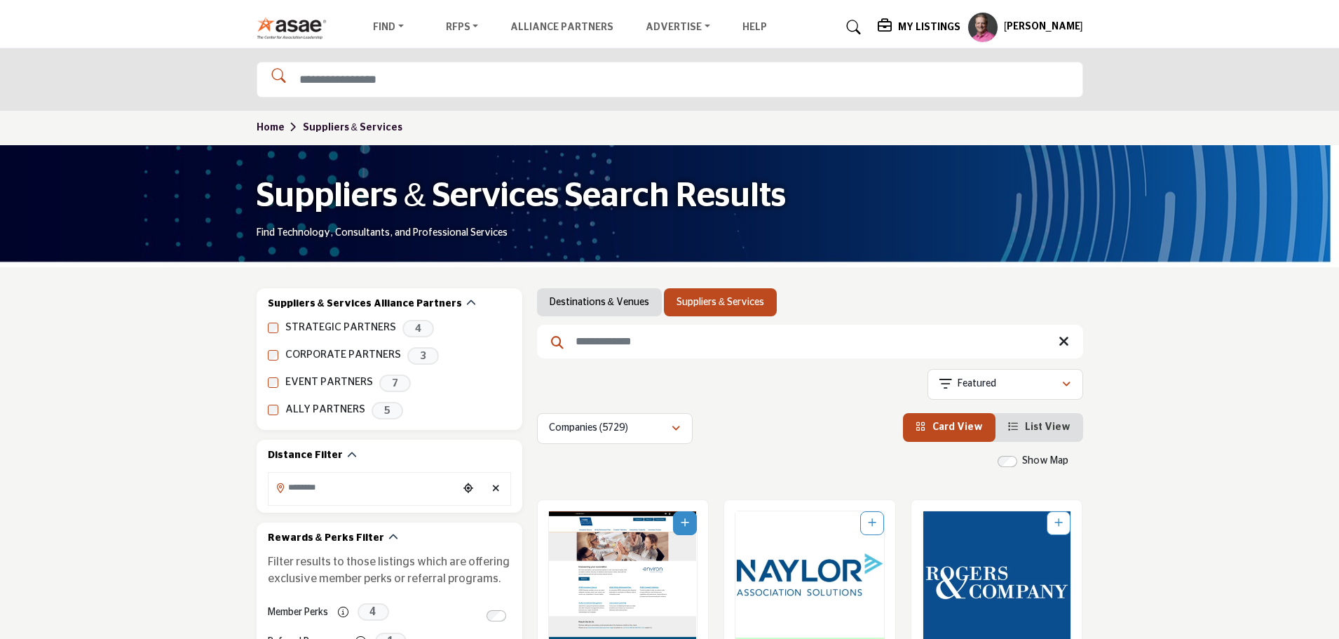  Describe the element at coordinates (462, 27) in the screenshot. I see `a: RFPs` at that location.